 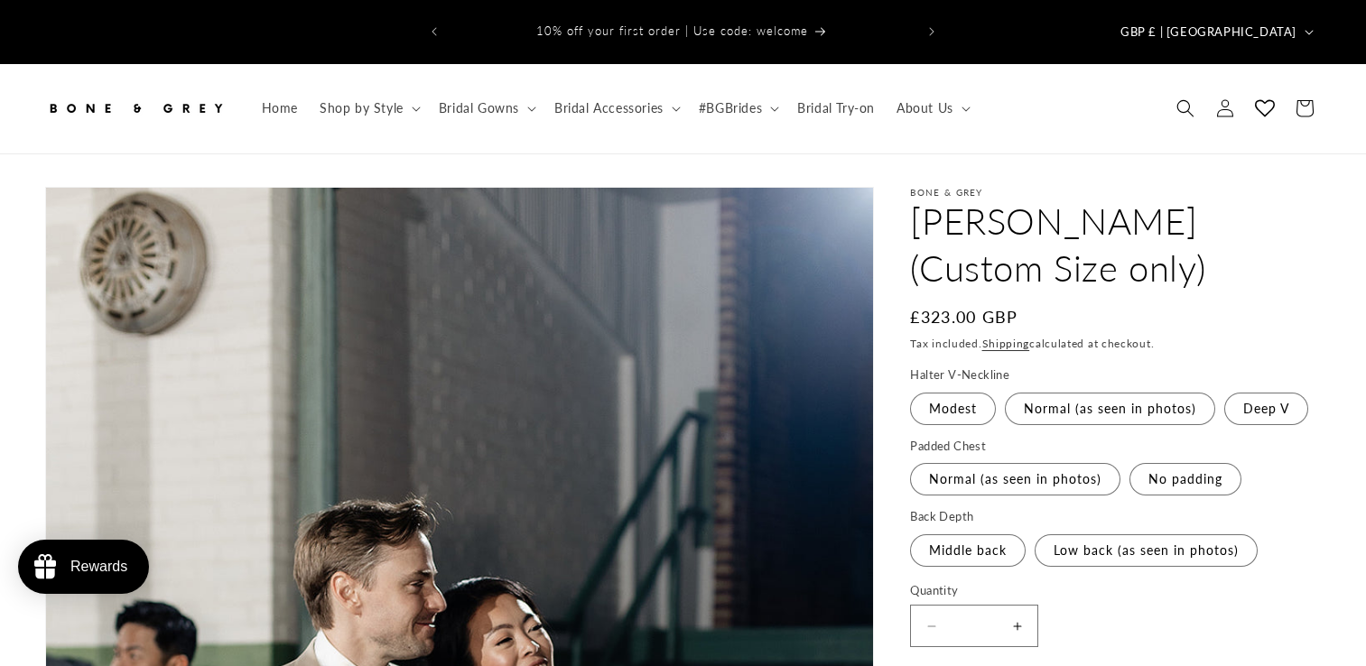 What do you see at coordinates (609, 108) in the screenshot?
I see `span: Bridal Accessories` at bounding box center [609, 108].